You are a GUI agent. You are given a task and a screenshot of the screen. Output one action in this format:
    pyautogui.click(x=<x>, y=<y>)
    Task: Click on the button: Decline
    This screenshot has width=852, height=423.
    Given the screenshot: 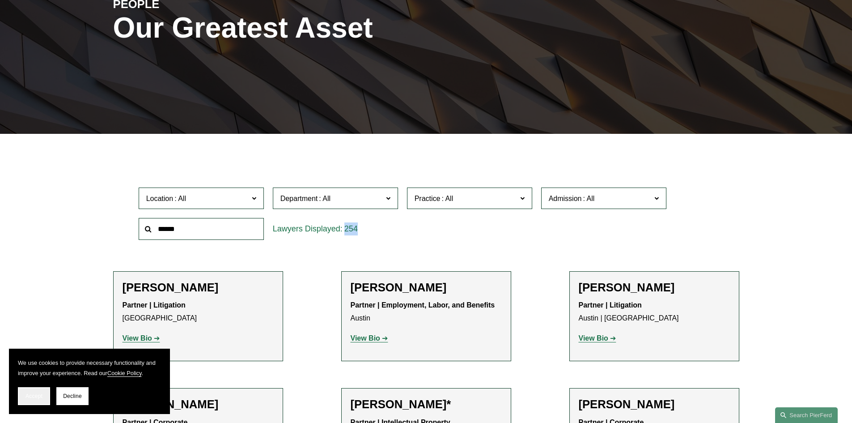 What is the action you would take?
    pyautogui.click(x=72, y=396)
    